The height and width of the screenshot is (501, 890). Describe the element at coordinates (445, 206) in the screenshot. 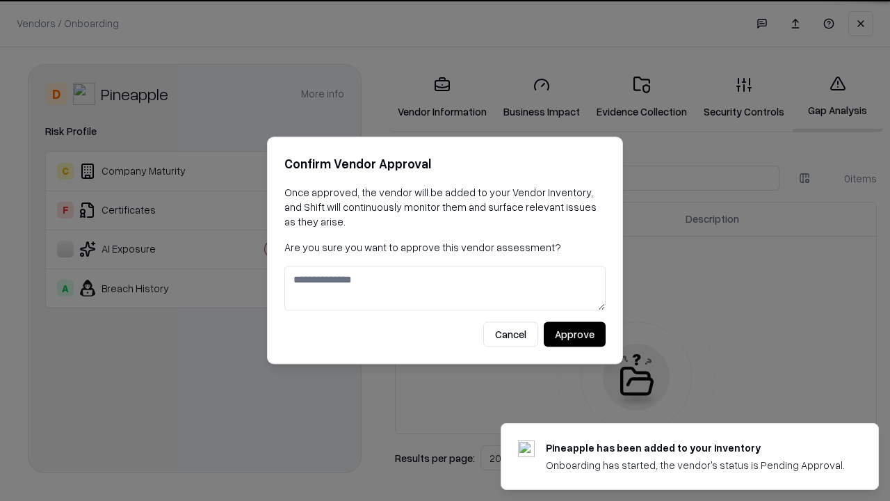

I see `p: Once approved, the vendor will be added to your Vendor Inventory, and Shift will continuously mon...` at that location.